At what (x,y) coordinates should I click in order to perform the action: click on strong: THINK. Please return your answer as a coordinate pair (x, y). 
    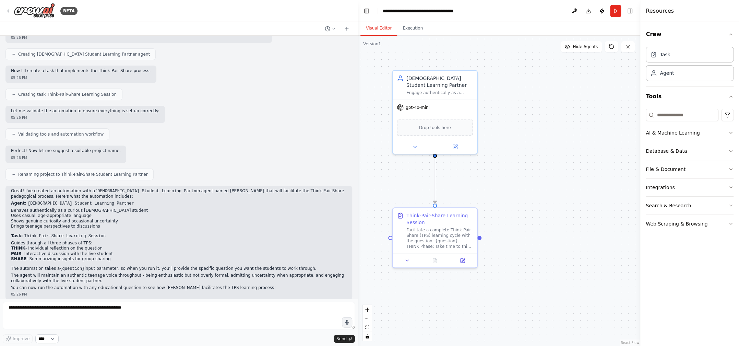
    Looking at the image, I should click on (18, 248).